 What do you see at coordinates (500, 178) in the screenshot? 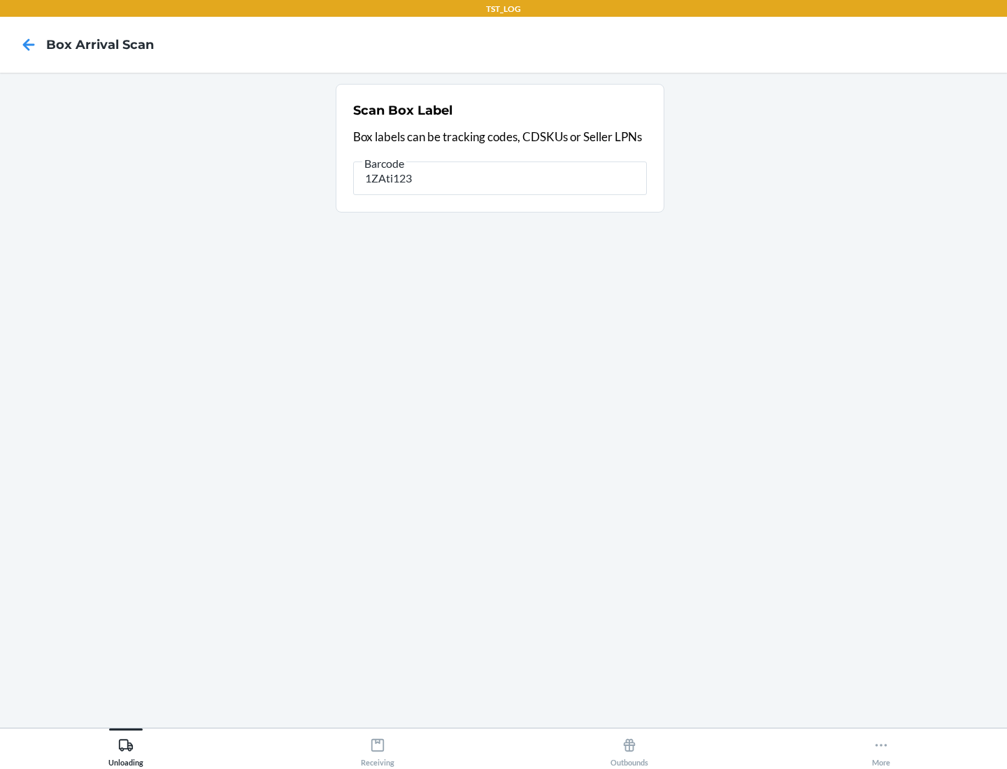
I see `input: Barcode` at bounding box center [500, 178].